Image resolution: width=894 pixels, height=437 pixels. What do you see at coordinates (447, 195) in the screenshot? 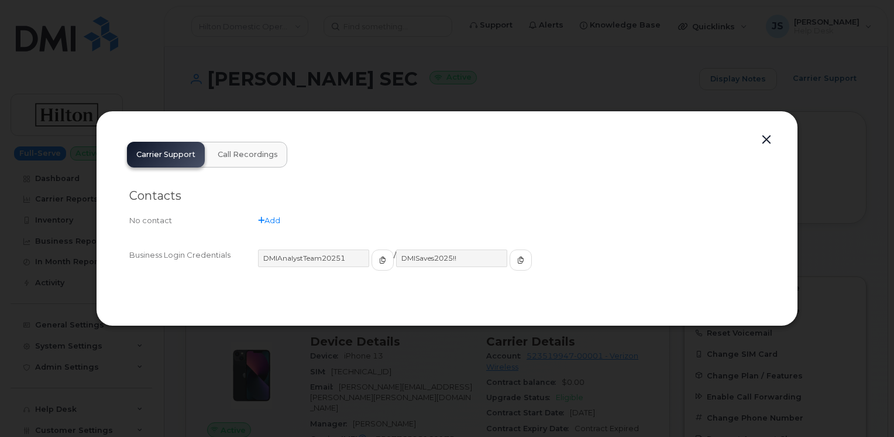
I see `h2: Contacts` at bounding box center [447, 195].